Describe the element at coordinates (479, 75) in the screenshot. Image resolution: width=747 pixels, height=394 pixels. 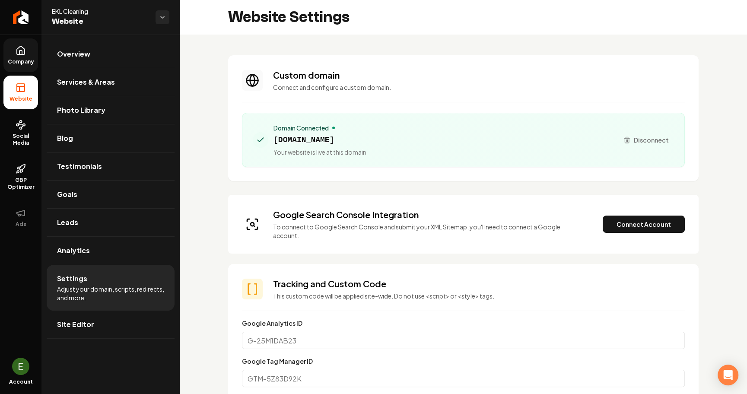
I see `h3: Custom domain` at that location.